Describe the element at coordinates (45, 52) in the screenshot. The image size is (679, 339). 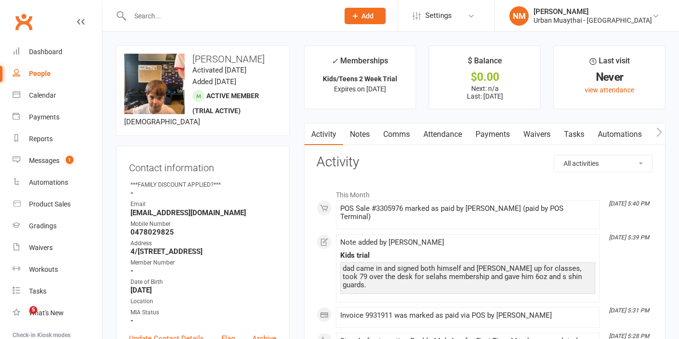
I see `div: Dashboard` at that location.